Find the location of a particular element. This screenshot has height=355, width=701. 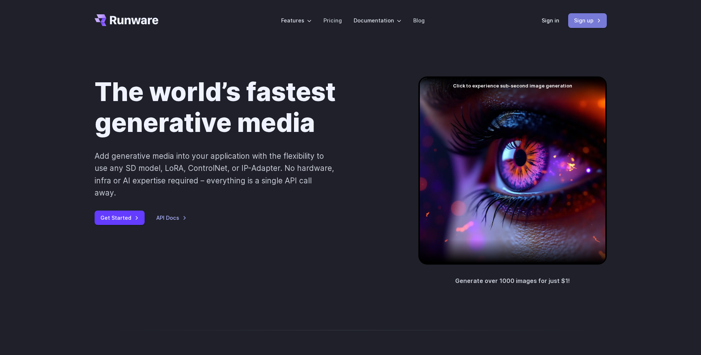

a: Sign in is located at coordinates (550, 20).